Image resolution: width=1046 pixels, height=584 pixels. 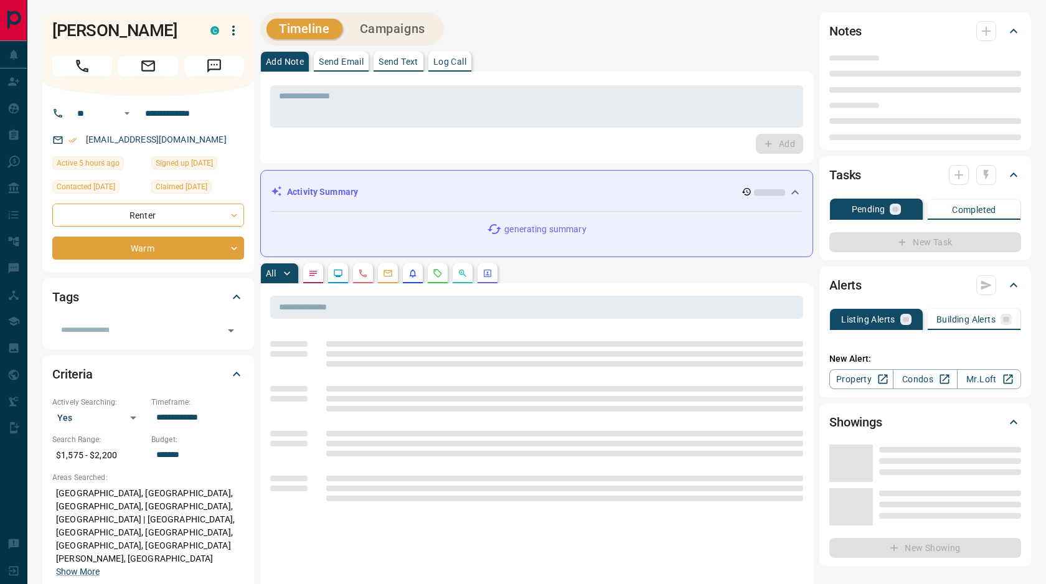 What do you see at coordinates (545, 229) in the screenshot?
I see `p: generating summary` at bounding box center [545, 229].